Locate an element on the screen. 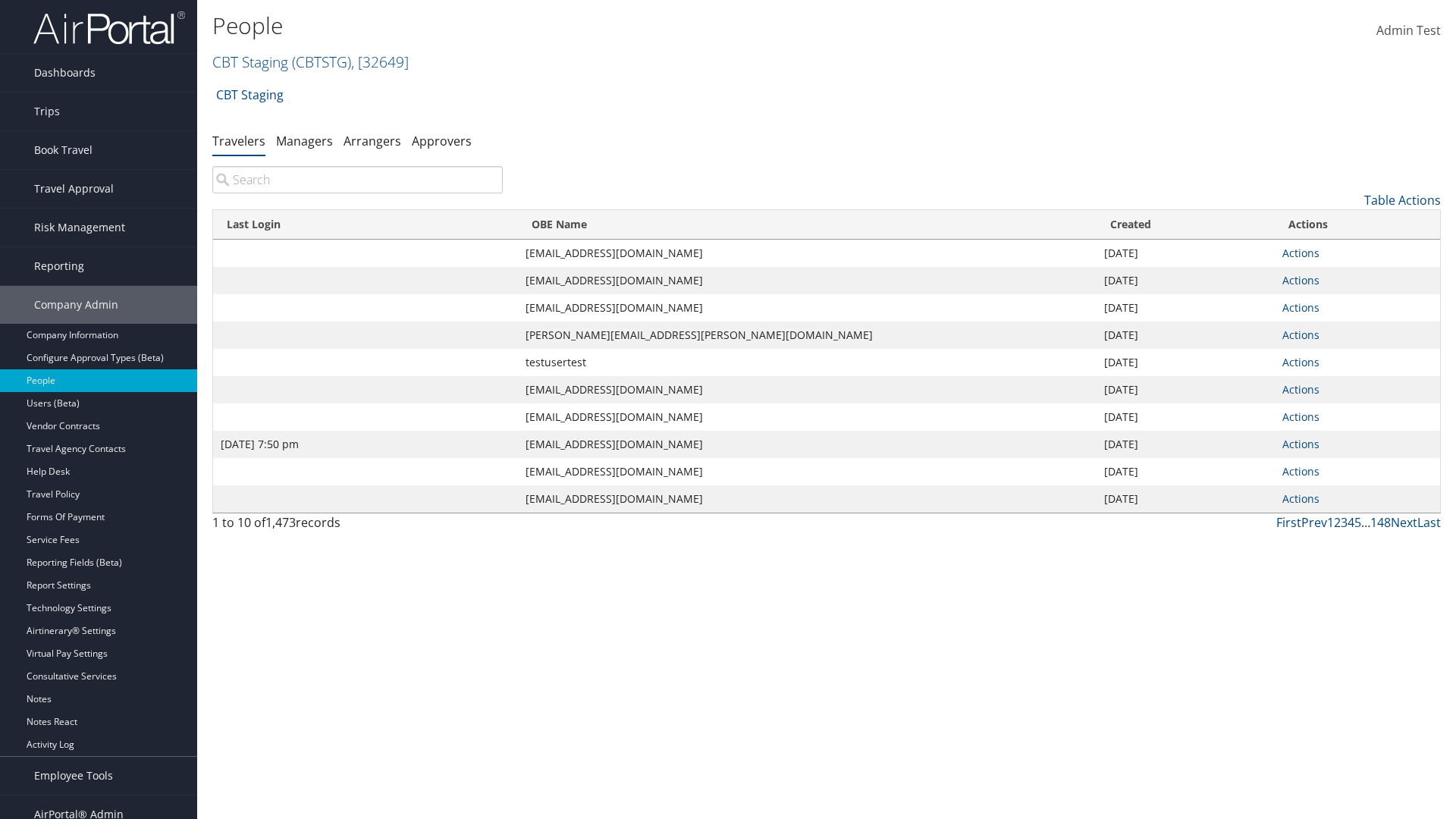 This screenshot has width=1456, height=819. span: Employee Tools is located at coordinates (74, 775).